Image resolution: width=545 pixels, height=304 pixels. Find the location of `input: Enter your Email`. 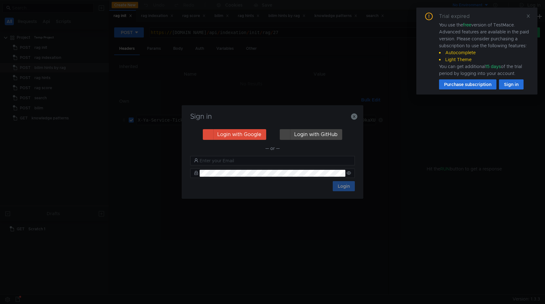

input: Enter your Email is located at coordinates (275, 161).